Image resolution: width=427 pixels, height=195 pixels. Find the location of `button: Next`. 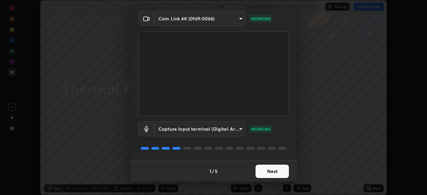

button: Next is located at coordinates (272, 171).